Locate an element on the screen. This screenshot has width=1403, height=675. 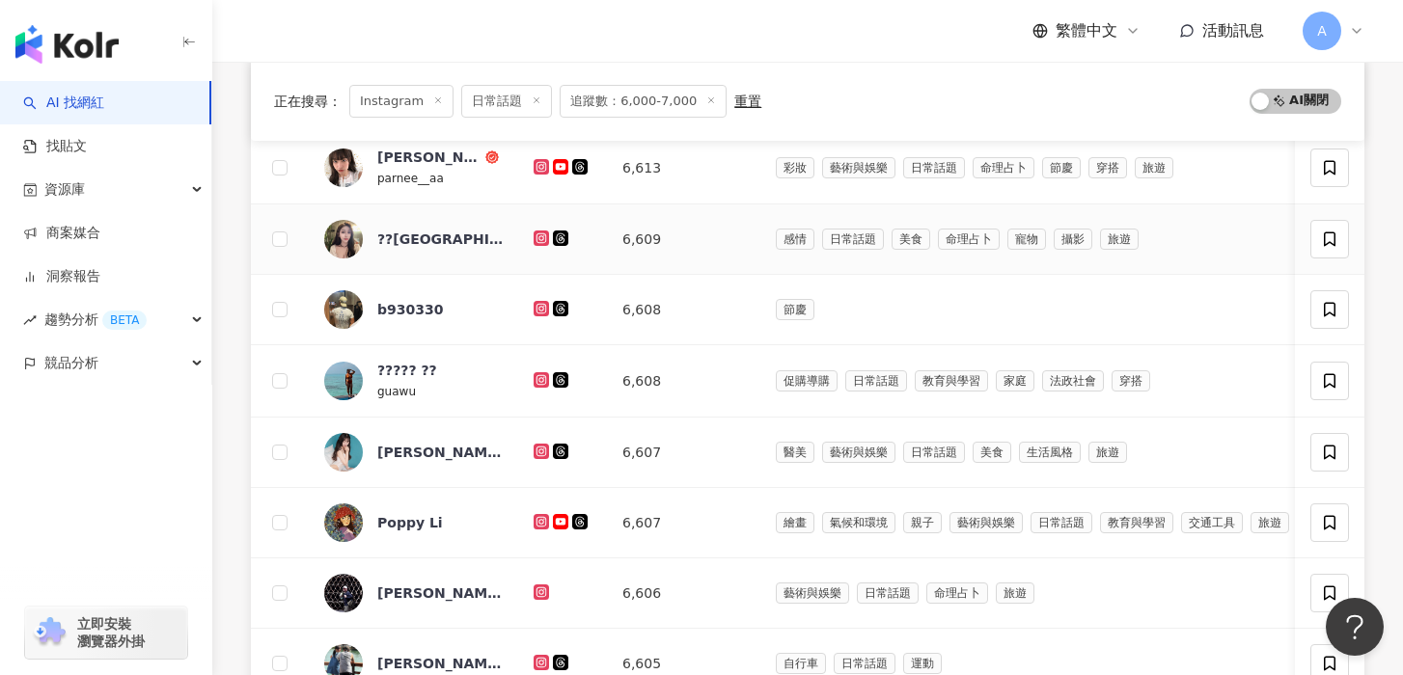
span: 運動 is located at coordinates (922, 664).